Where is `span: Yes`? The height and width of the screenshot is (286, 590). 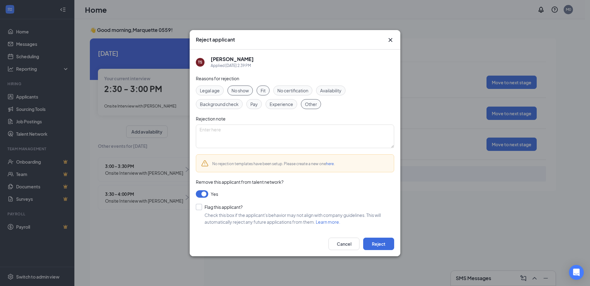
span: Yes is located at coordinates (214, 194).